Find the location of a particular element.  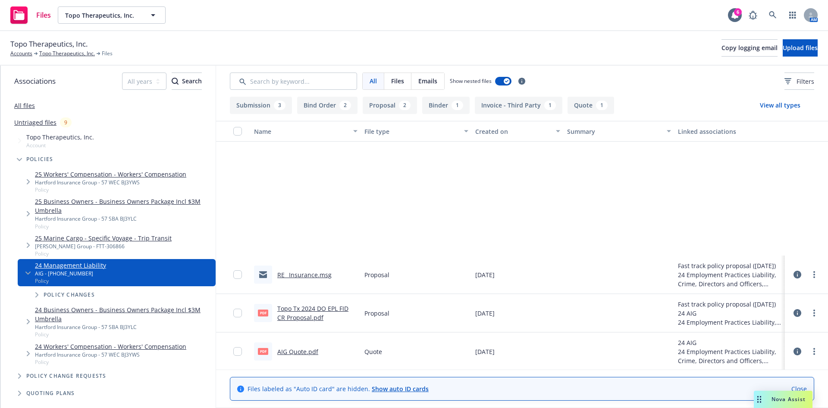

span: Upload files is located at coordinates (800, 47).